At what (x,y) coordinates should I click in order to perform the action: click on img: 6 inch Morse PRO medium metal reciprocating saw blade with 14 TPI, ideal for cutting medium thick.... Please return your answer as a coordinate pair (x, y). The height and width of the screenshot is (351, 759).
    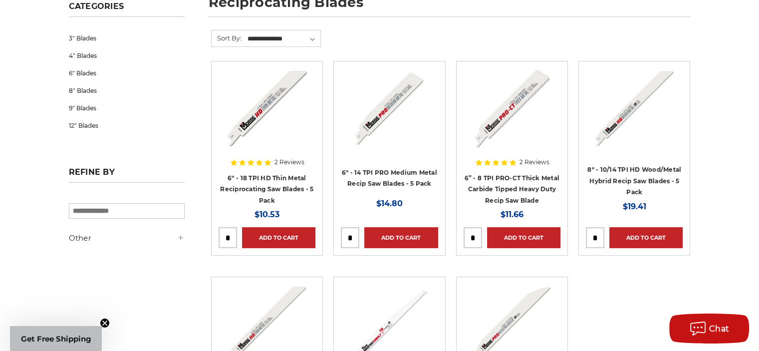
    Looking at the image, I should click on (389, 108).